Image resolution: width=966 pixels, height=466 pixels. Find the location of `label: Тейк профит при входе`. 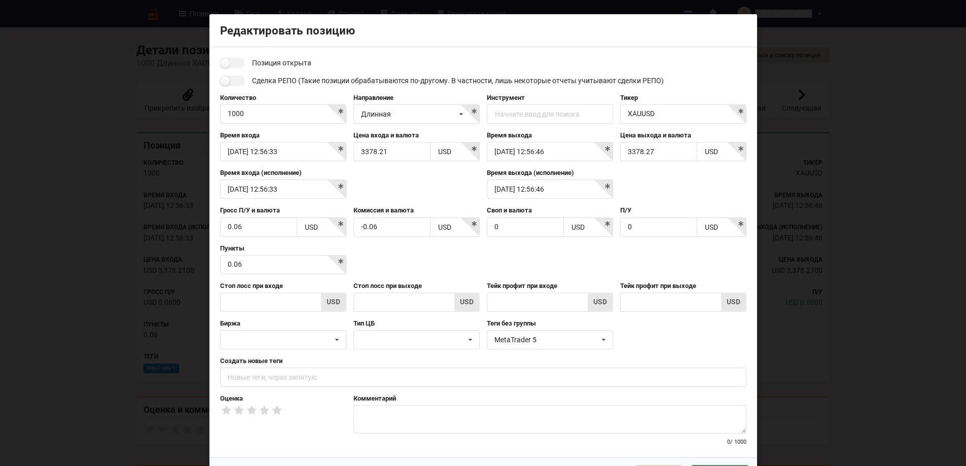

label: Тейк профит при входе is located at coordinates (550, 286).